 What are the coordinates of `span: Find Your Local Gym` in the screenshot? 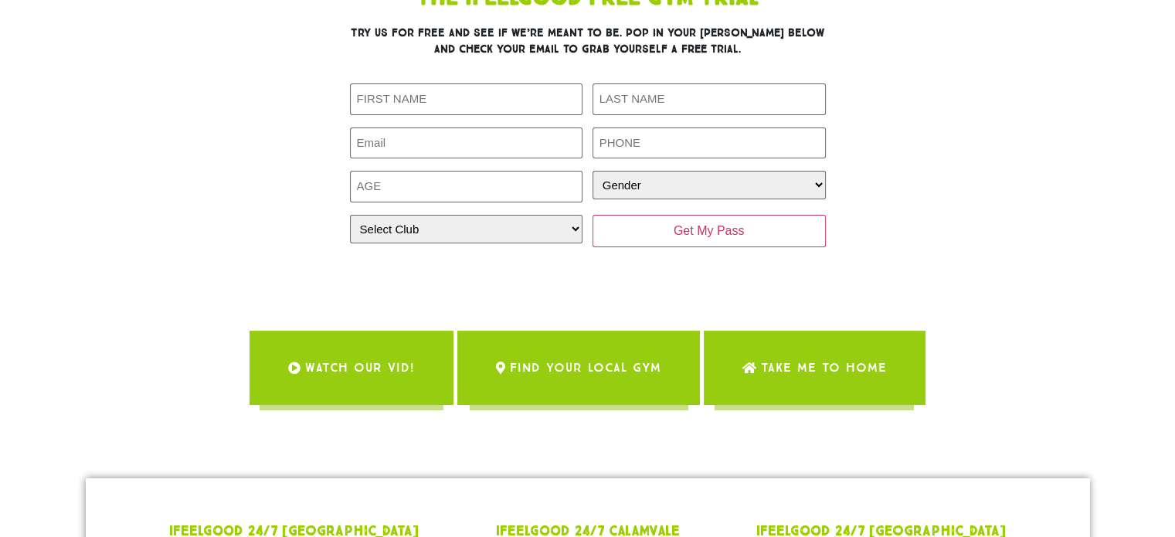 It's located at (586, 368).